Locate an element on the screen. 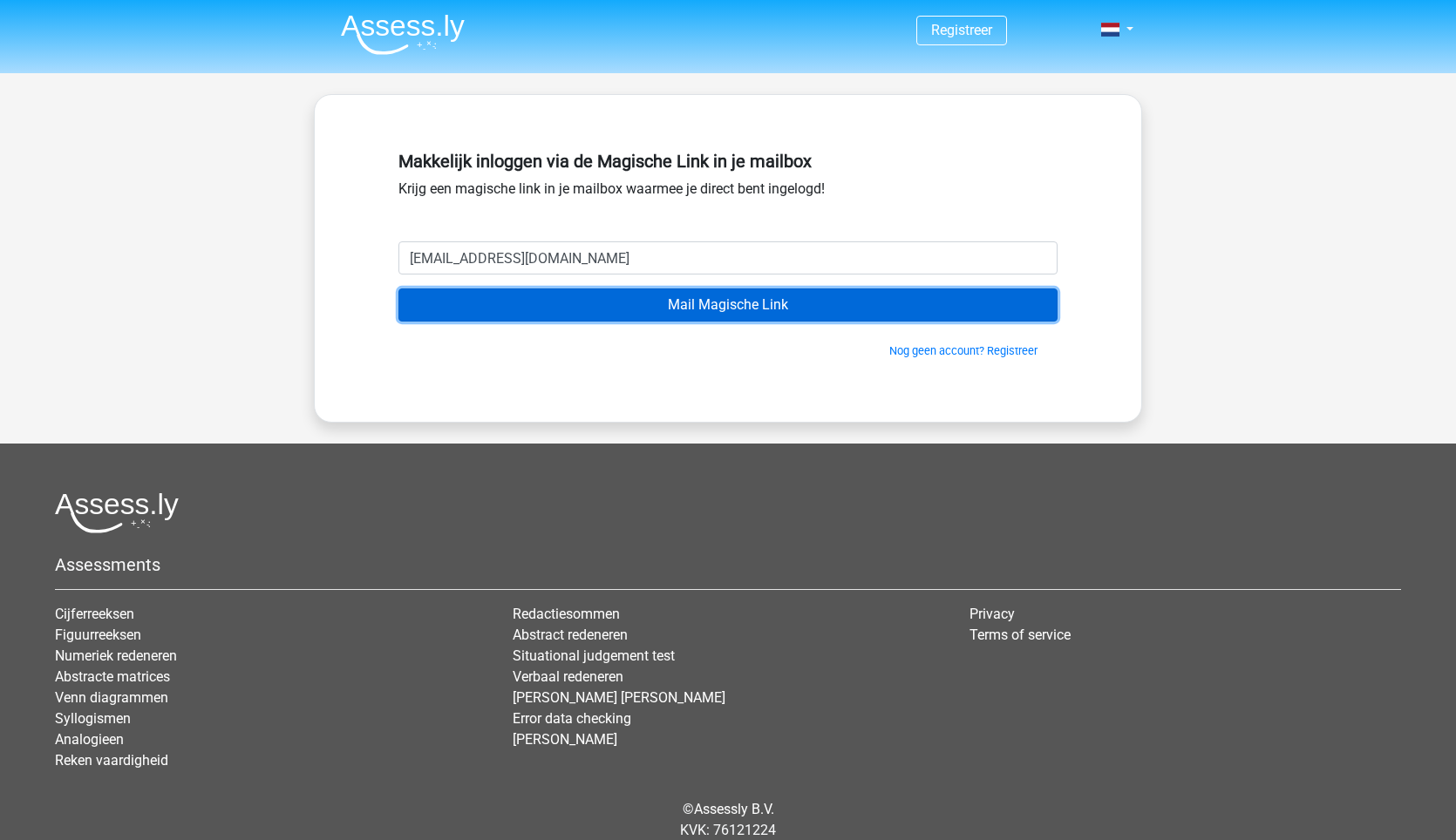 The height and width of the screenshot is (840, 1456). div: Krijg een magische link in je mailbox waarmee je direct bent ingelogd! is located at coordinates (728, 193).